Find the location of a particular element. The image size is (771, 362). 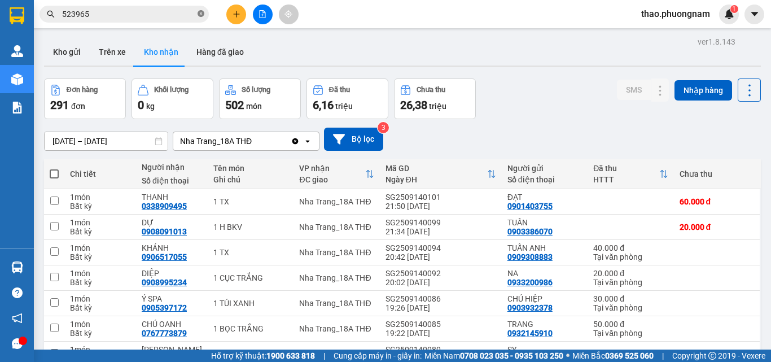

div: ĐẠT is located at coordinates (545, 197).